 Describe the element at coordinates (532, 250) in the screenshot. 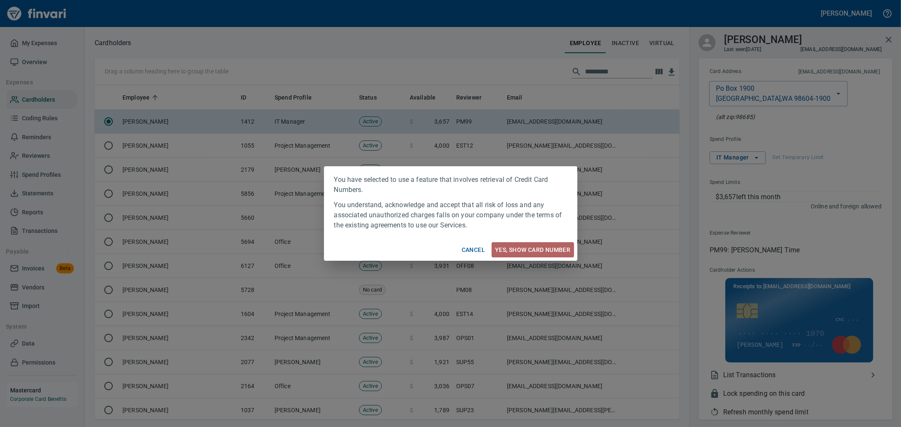

I see `span: Yes, Show card number` at that location.